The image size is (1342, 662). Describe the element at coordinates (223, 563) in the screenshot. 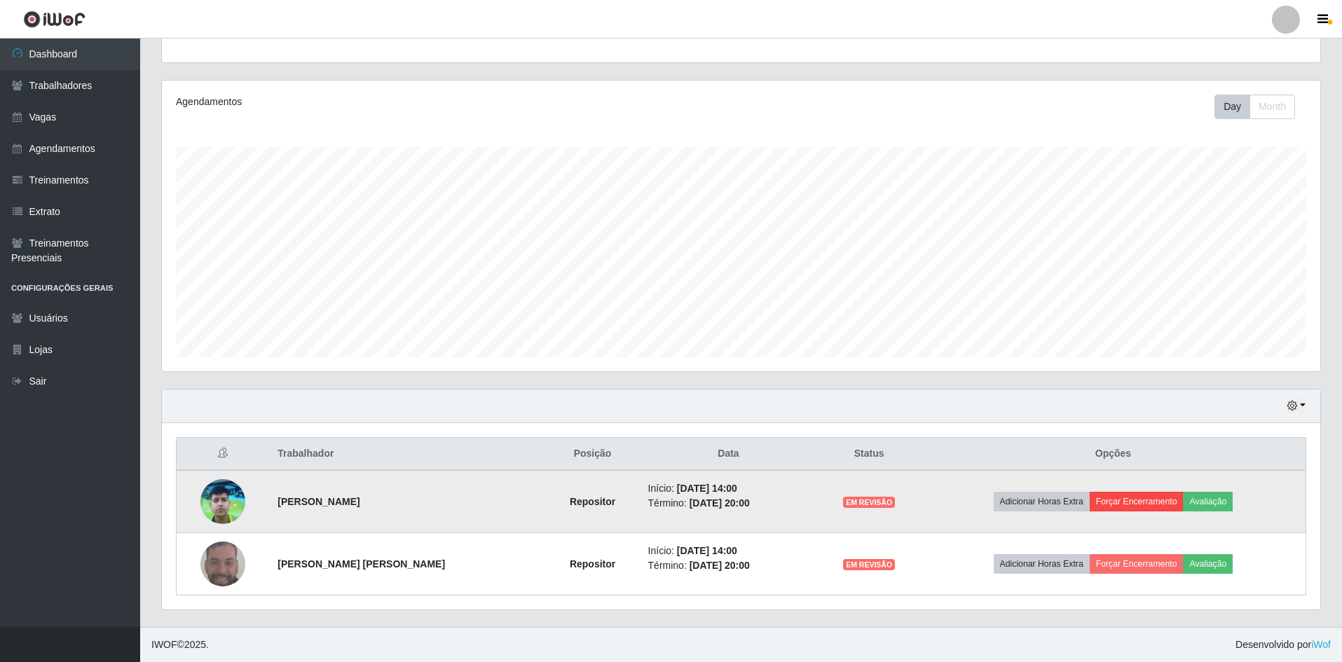

I see `img: 1756062296838.jpeg` at that location.